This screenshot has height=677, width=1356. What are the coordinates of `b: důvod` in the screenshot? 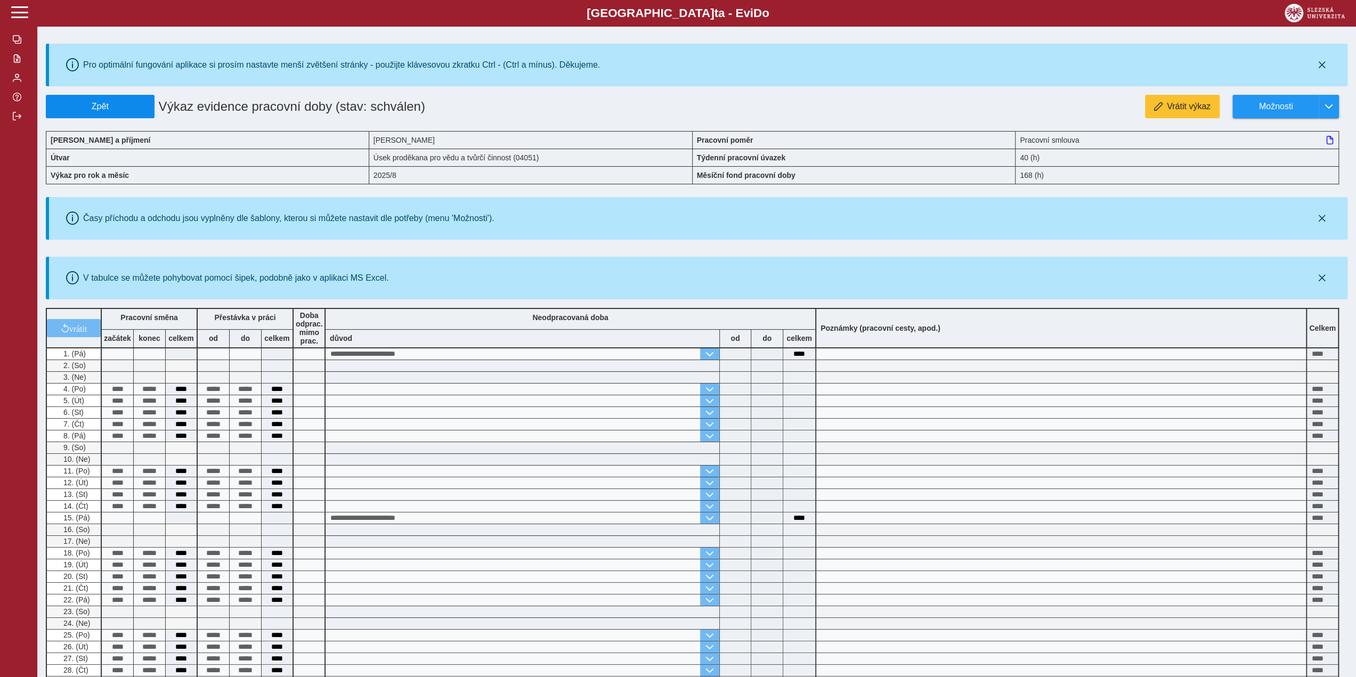 It's located at (341, 338).